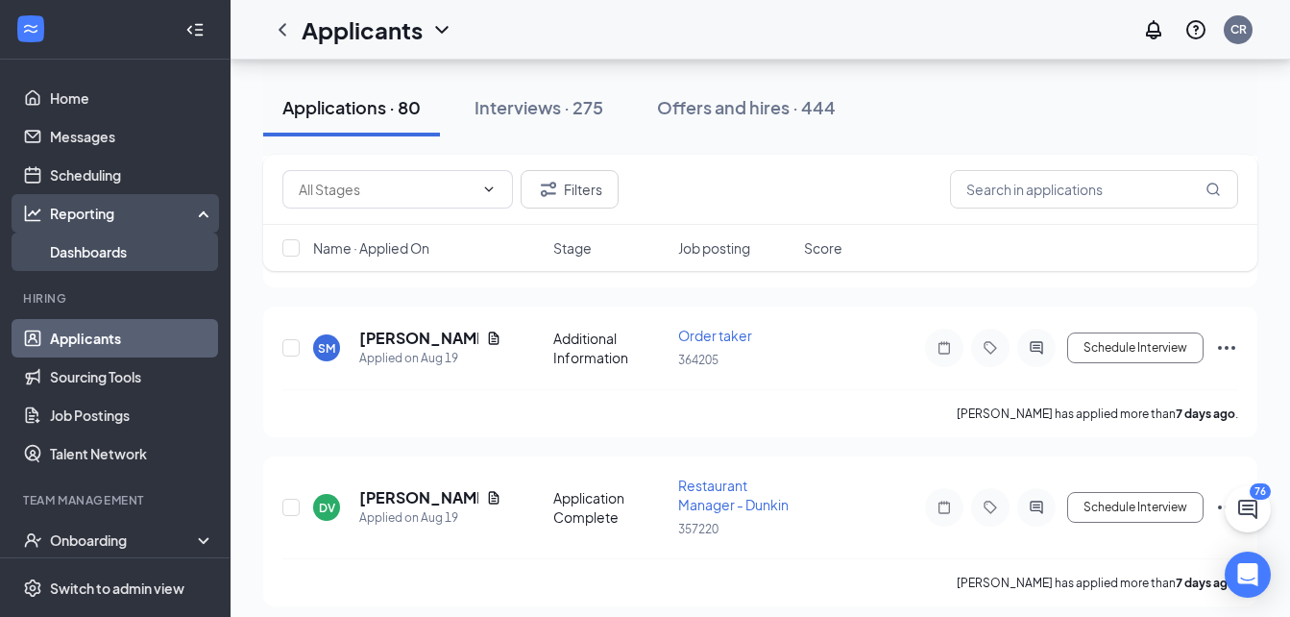 The height and width of the screenshot is (617, 1290). Describe the element at coordinates (386, 189) in the screenshot. I see `input: All Stages` at that location.